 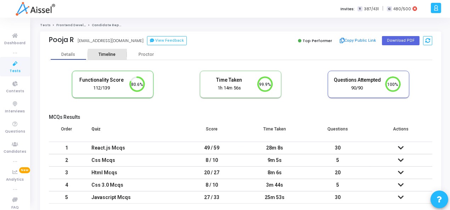 I want to click on div: Css 3.0 Mcqs, so click(x=132, y=185).